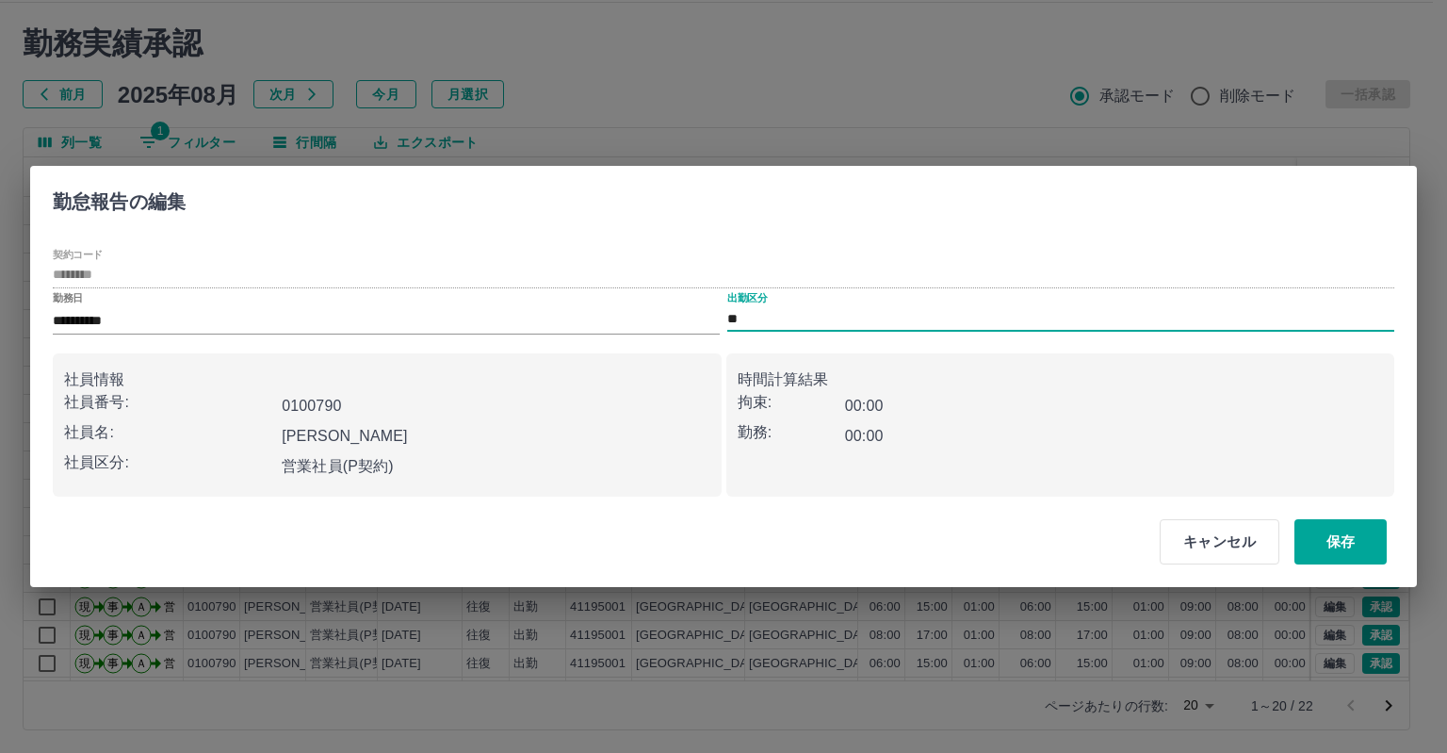 The width and height of the screenshot is (1447, 753). Describe the element at coordinates (792, 432) in the screenshot. I see `p: 勤務:` at that location.